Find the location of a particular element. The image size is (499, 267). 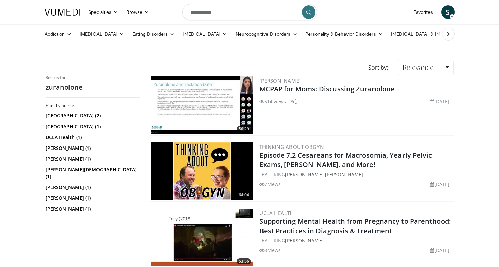

a: Specialties is located at coordinates (103, 12).